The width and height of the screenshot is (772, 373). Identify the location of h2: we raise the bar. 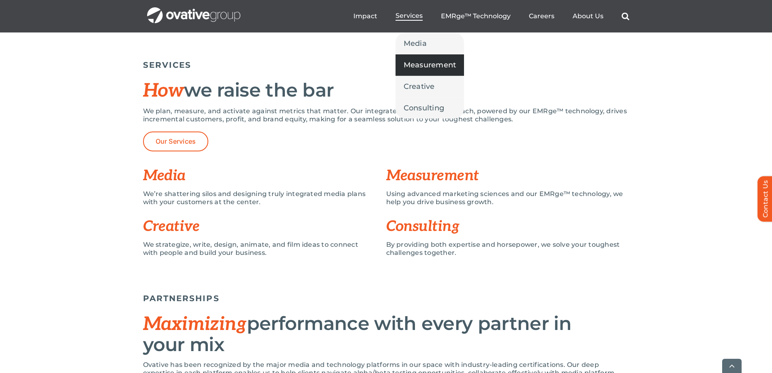
(386, 90).